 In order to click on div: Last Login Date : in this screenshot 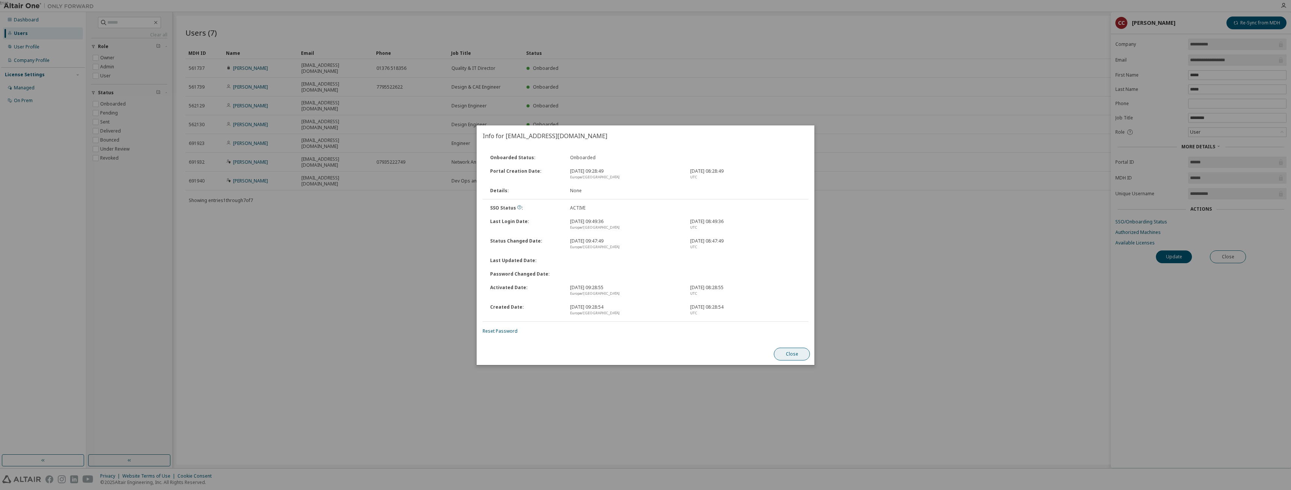, I will do `click(526, 224)`.